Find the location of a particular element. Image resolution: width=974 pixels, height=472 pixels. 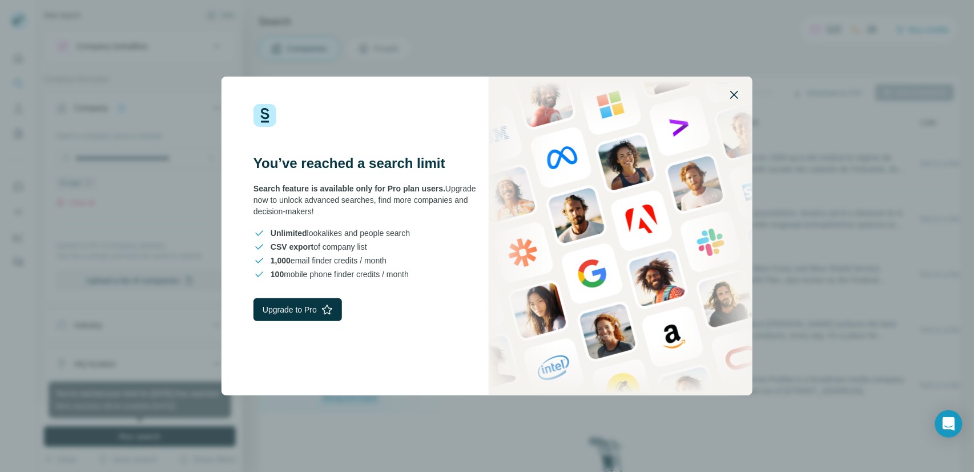

span: Unlimited is located at coordinates (289, 233).